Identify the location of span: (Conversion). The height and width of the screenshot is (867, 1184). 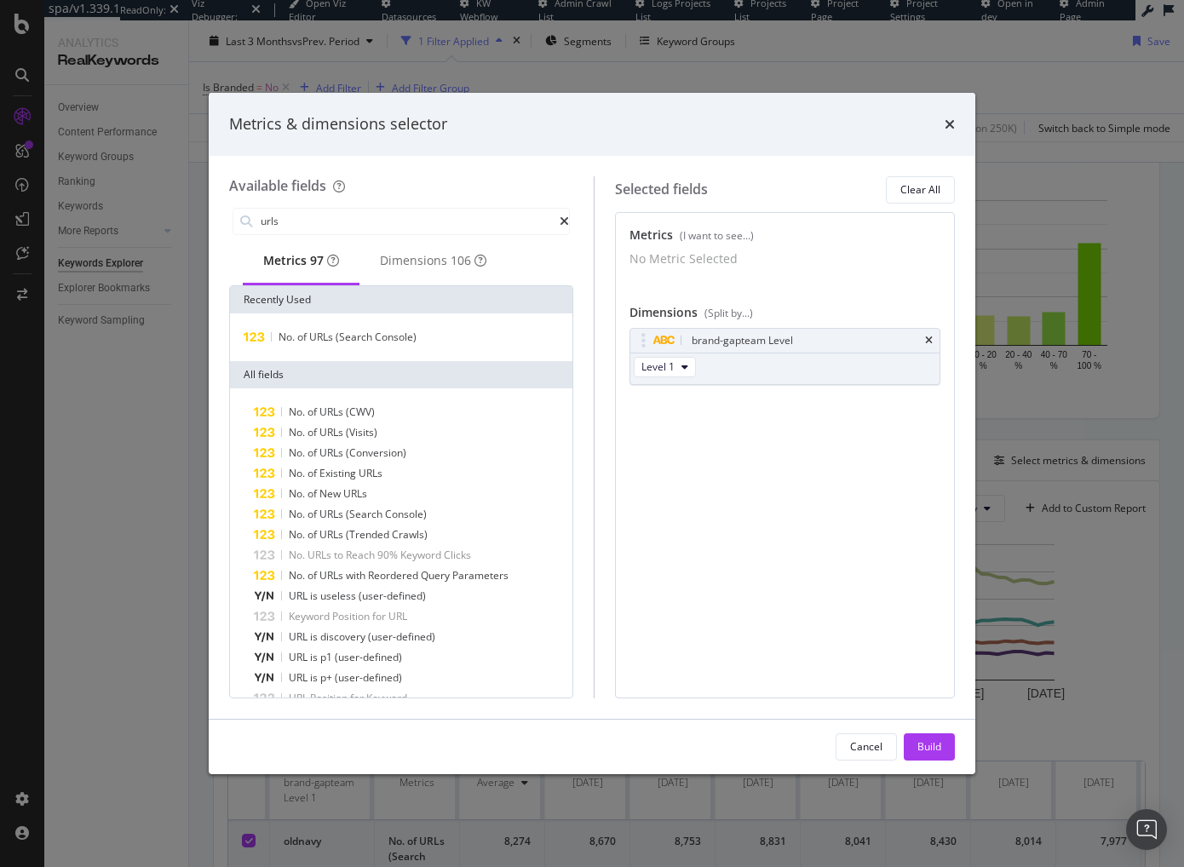
(376, 452).